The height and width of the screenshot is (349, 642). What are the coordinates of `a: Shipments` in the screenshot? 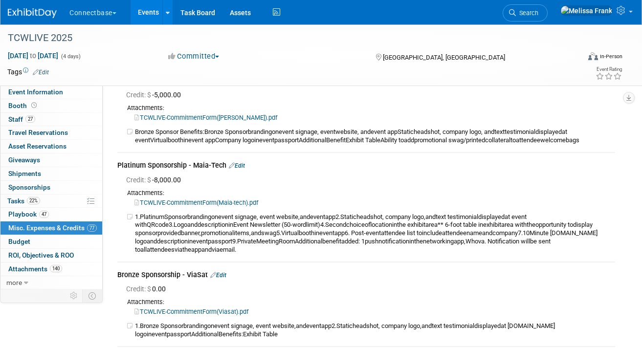 It's located at (51, 173).